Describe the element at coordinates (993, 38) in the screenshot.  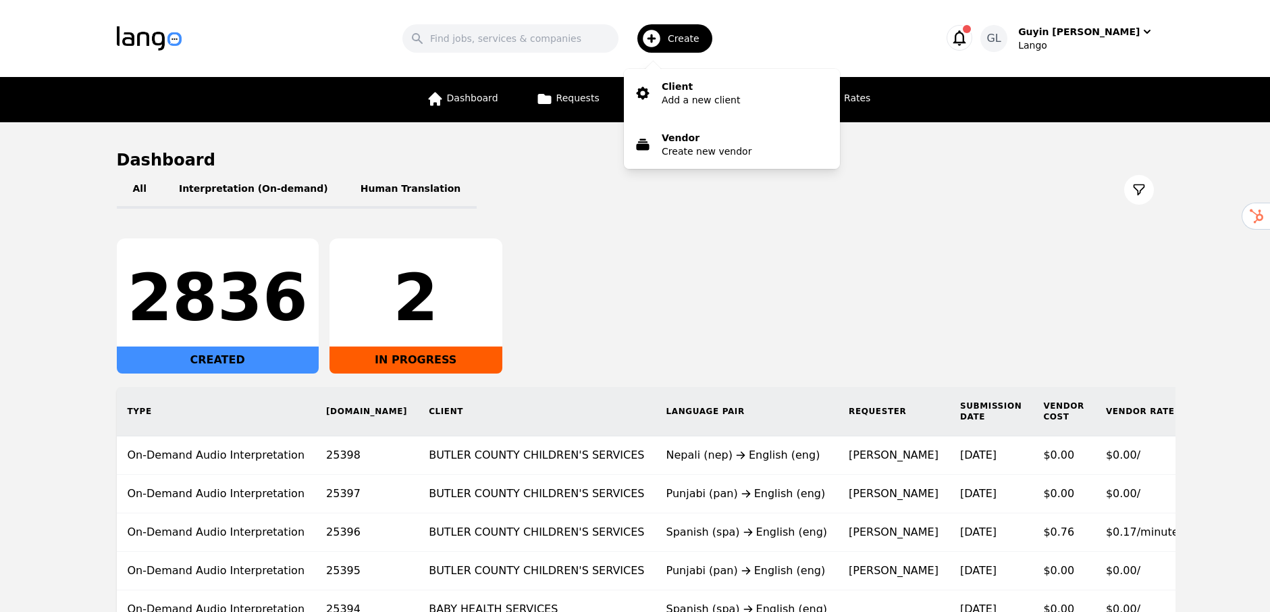
I see `span: GL` at that location.